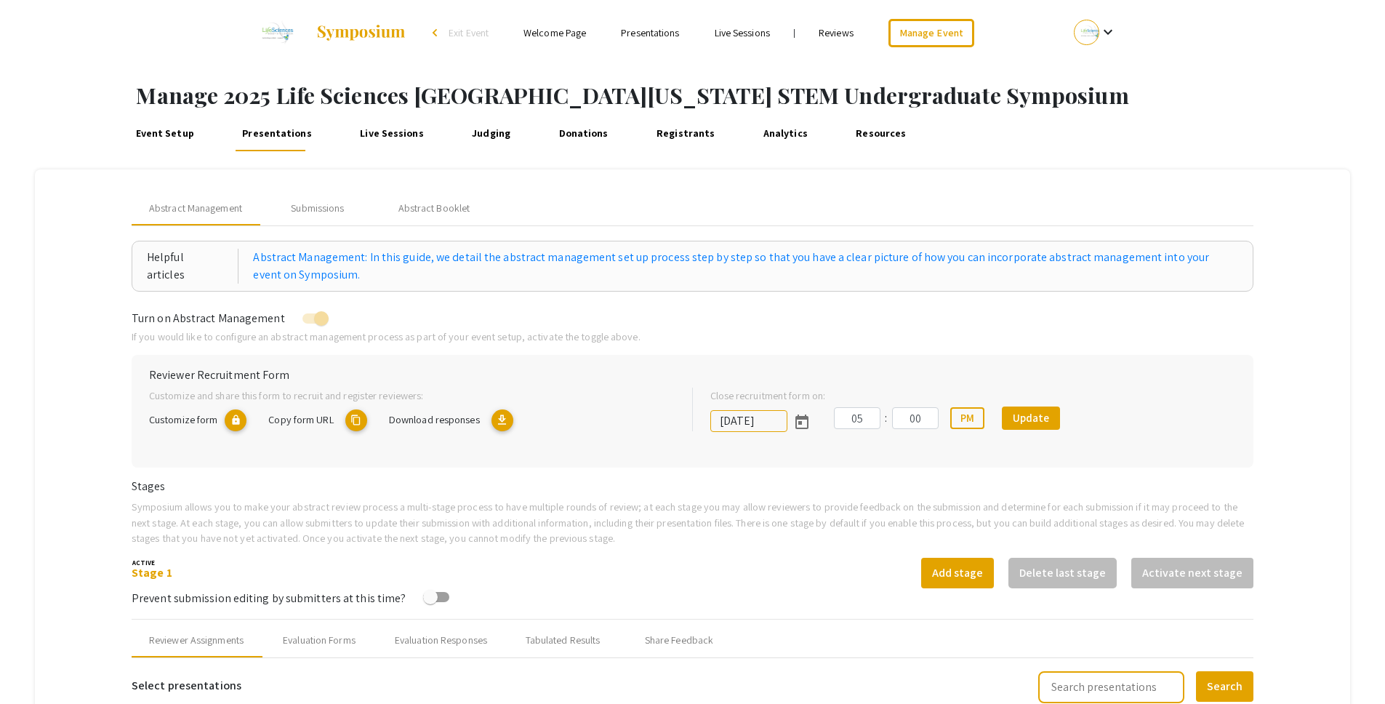  Describe the element at coordinates (356, 420) in the screenshot. I see `mat-icon: copy URL` at that location.